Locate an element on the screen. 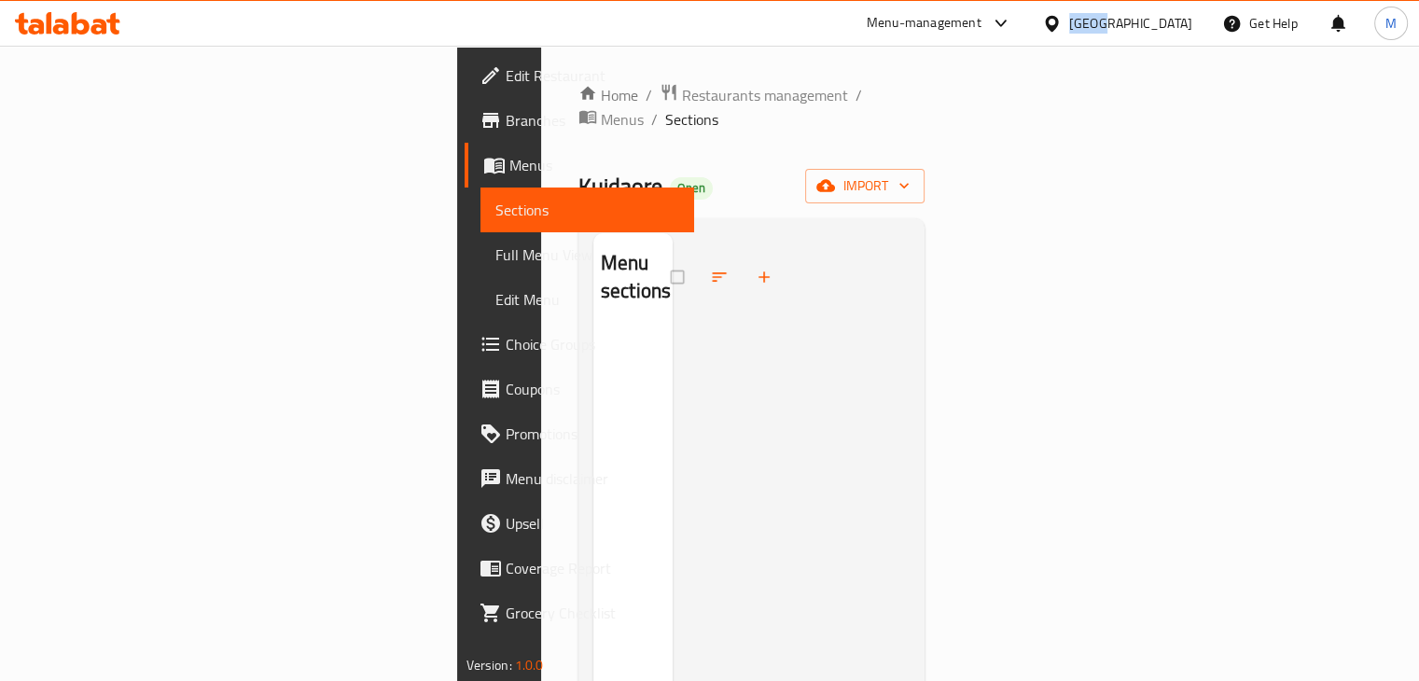 The width and height of the screenshot is (1419, 681). a: Branches is located at coordinates (579, 120).